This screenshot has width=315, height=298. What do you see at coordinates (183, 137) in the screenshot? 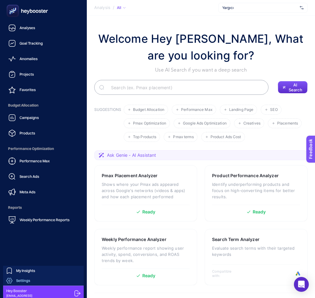
I see `span: Pmax terms` at bounding box center [183, 137].